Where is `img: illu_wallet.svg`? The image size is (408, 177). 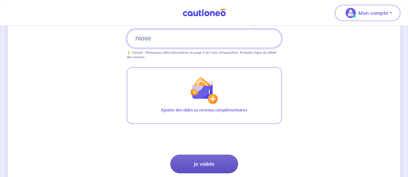 img: illu_wallet.svg is located at coordinates (204, 90).